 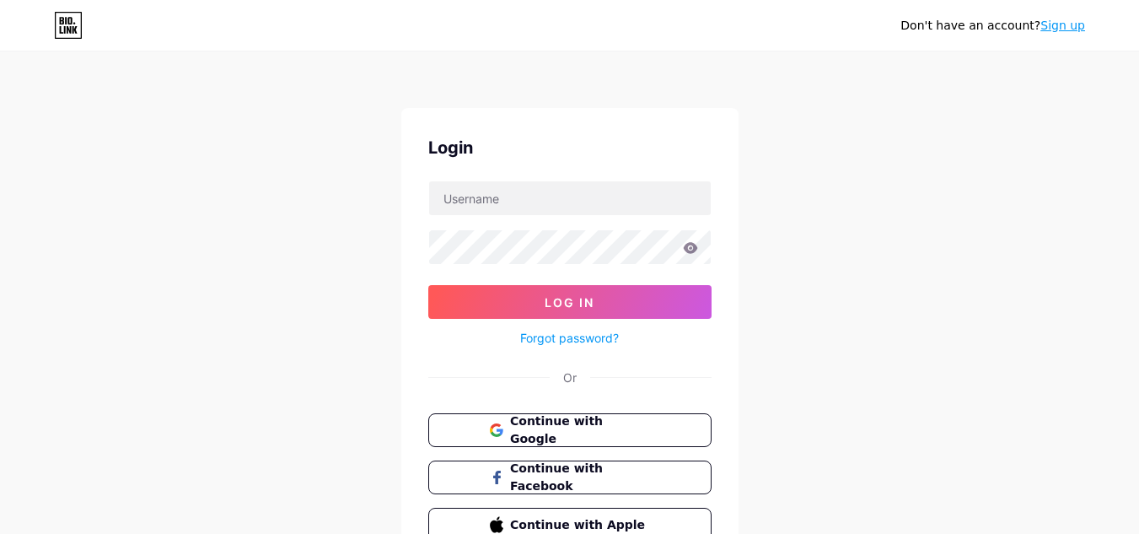 I want to click on div: Login, so click(x=570, y=148).